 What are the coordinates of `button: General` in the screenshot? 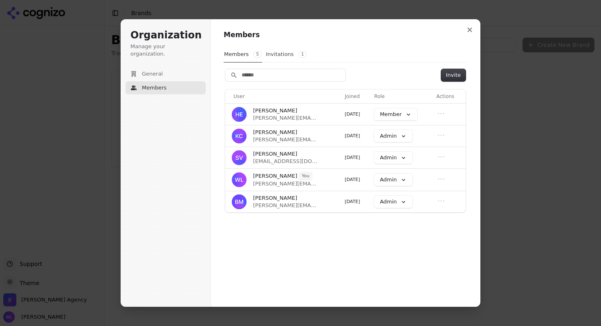 It's located at (166, 74).